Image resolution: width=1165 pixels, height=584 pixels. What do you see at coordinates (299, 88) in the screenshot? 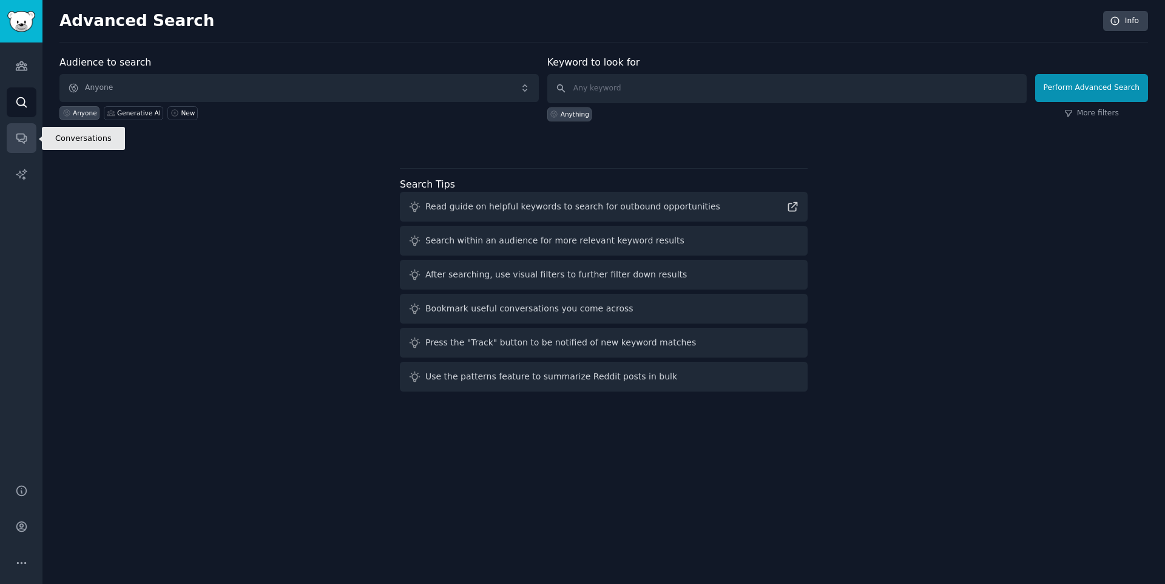
I see `span: Anyone` at bounding box center [299, 88].